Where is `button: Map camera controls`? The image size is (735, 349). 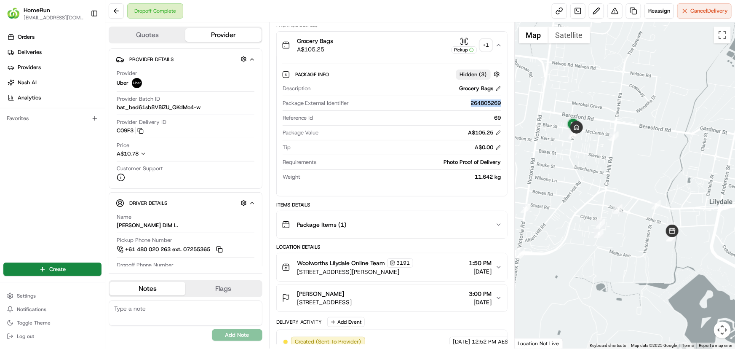
button: Map camera controls is located at coordinates (722, 330).